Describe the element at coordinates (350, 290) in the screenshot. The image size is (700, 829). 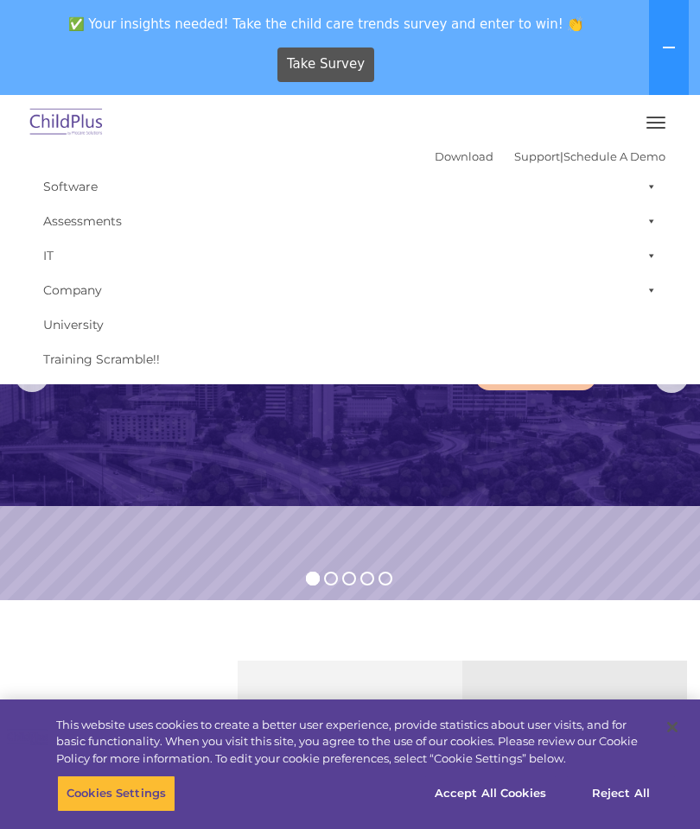
I see `a: Company` at that location.